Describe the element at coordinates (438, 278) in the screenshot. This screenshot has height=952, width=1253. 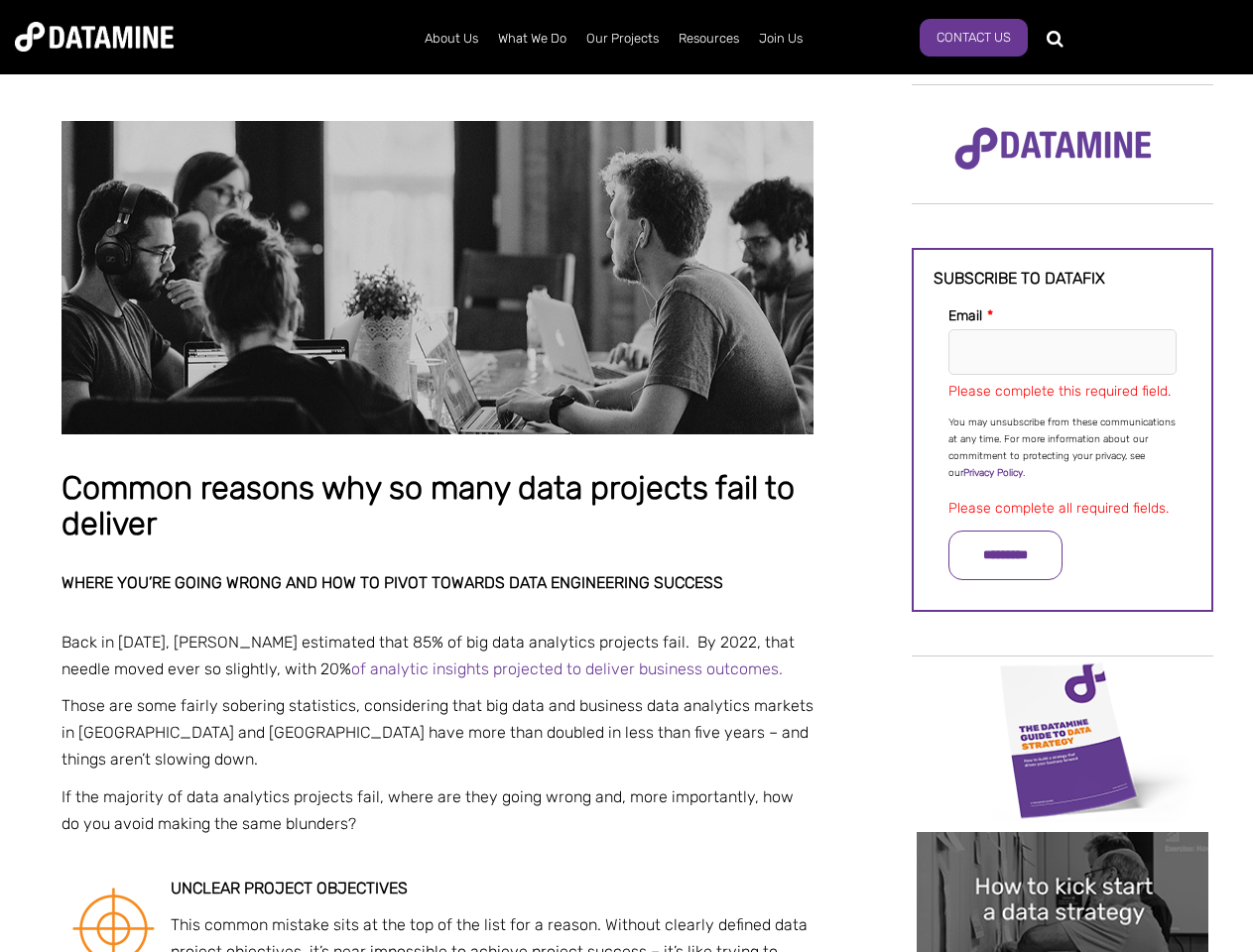
I see `img: Common reasons why so many data projects fail to deliver` at that location.